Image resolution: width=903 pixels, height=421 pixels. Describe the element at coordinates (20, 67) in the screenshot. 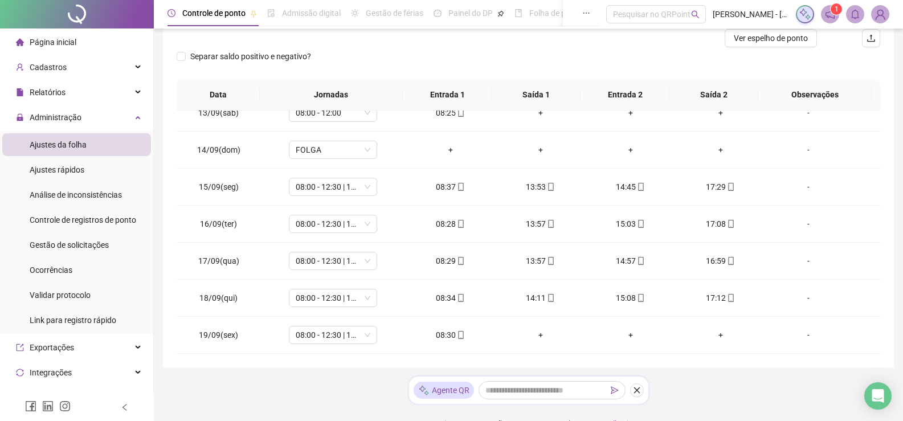

I see `span: user-add` at that location.